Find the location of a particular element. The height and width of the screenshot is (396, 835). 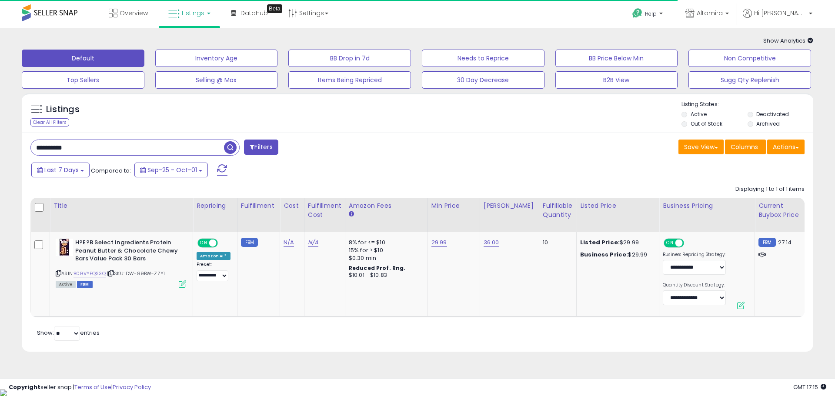

button: Items Being Repriced is located at coordinates (350, 80).